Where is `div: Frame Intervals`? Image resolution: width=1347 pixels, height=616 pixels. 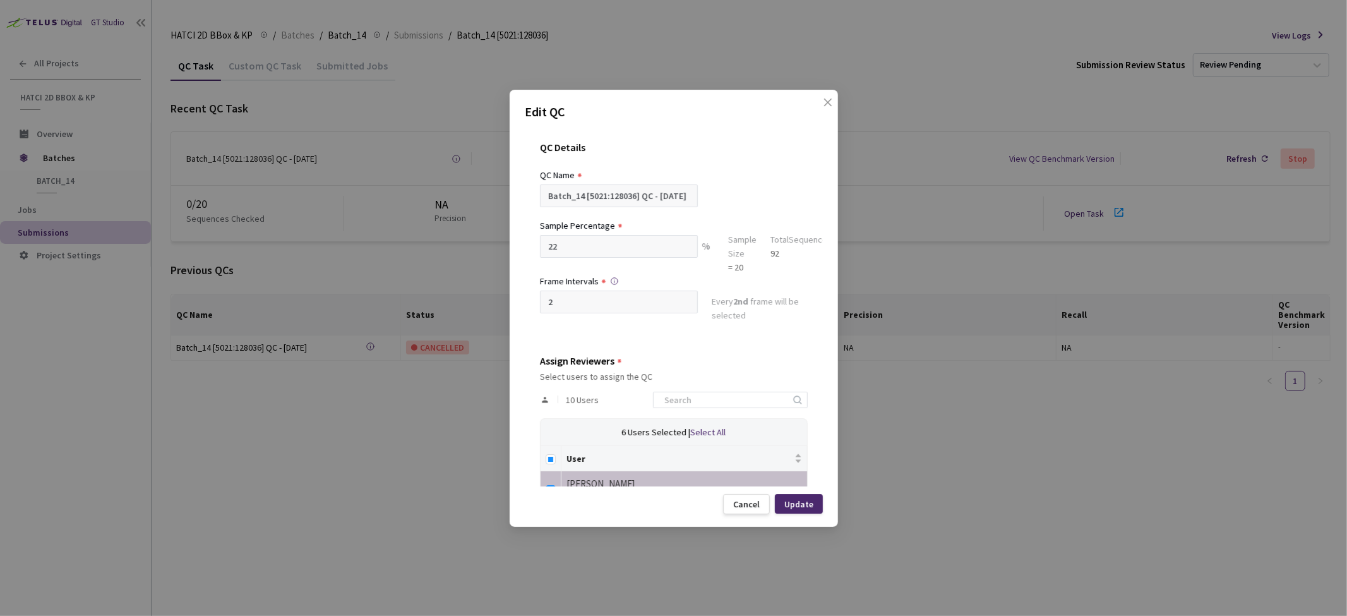 div: Frame Intervals is located at coordinates (569, 281).